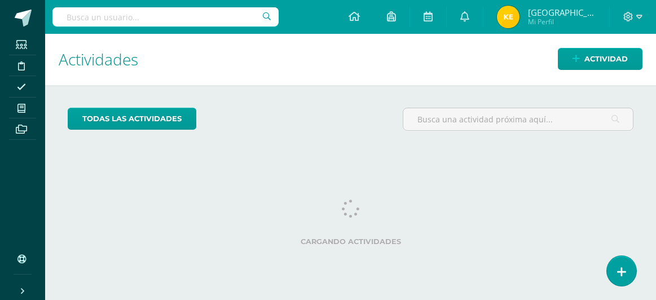  What do you see at coordinates (601, 59) in the screenshot?
I see `a: Actividad` at bounding box center [601, 59].